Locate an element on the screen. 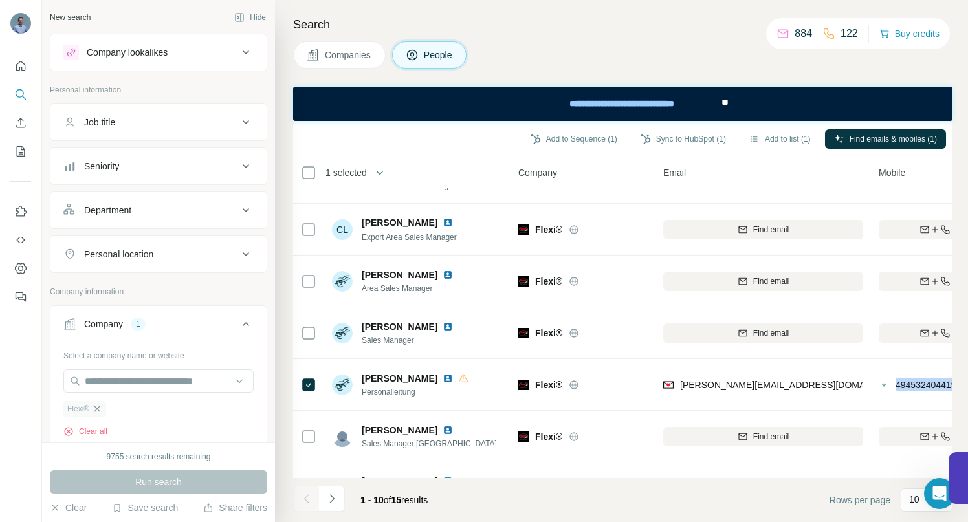 This screenshot has width=968, height=522. span: Email is located at coordinates (674, 173).